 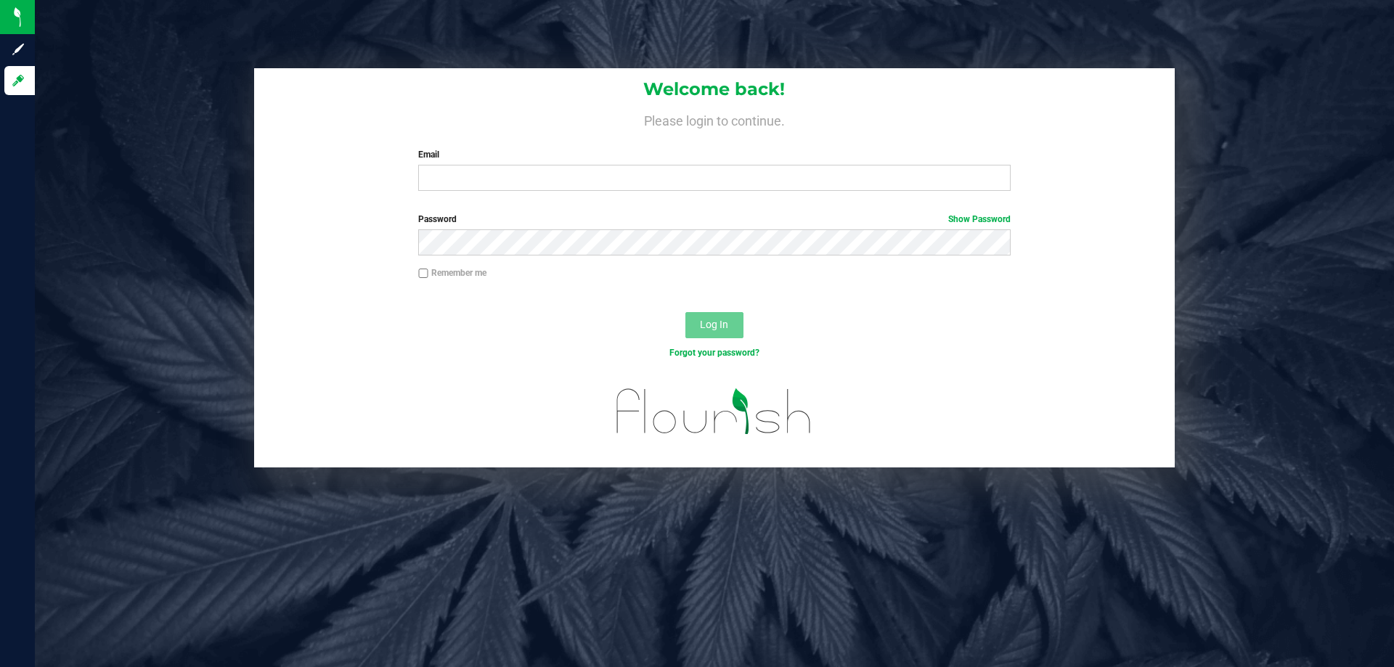 I want to click on inline-svg: Sign up, so click(x=18, y=49).